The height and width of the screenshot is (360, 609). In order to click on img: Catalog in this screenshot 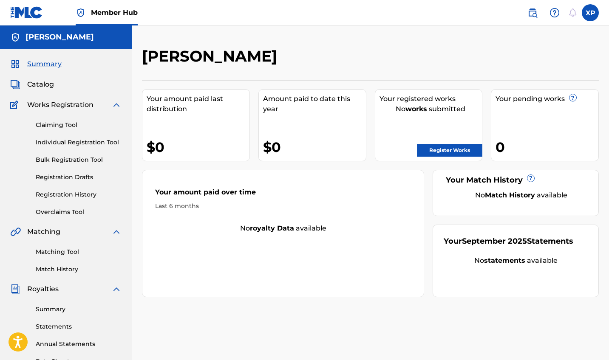, I will do `click(15, 85)`.